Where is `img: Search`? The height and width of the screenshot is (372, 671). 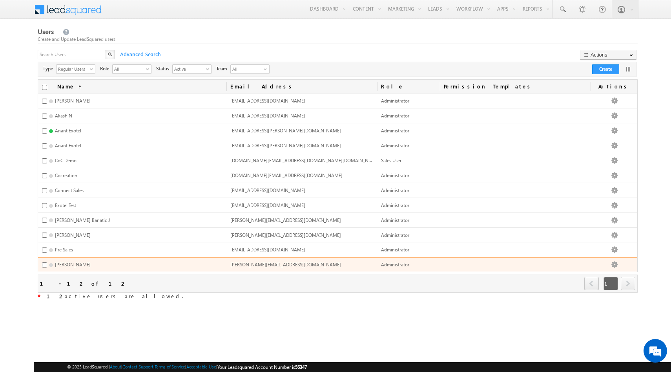 img: Search is located at coordinates (110, 54).